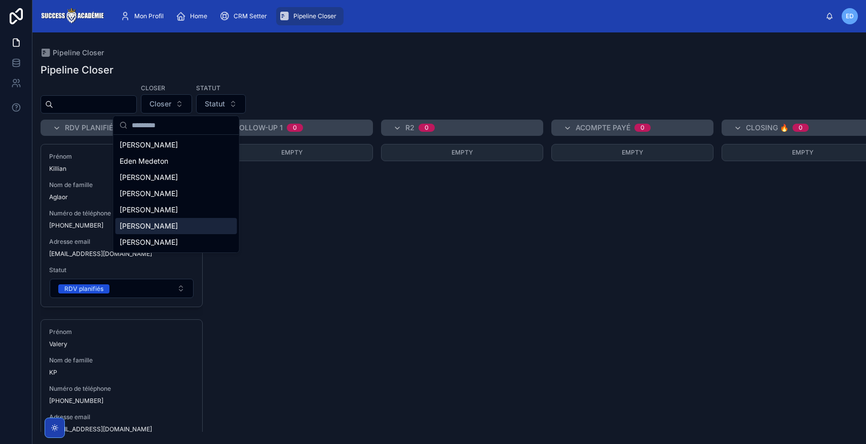  I want to click on a: CRM Setter, so click(245, 16).